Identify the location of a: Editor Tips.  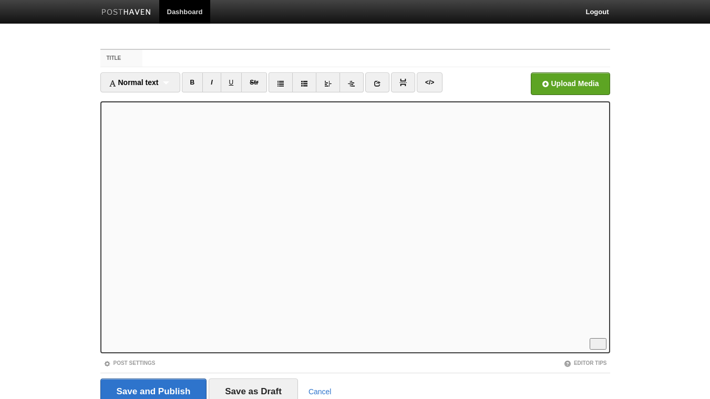
(585, 363).